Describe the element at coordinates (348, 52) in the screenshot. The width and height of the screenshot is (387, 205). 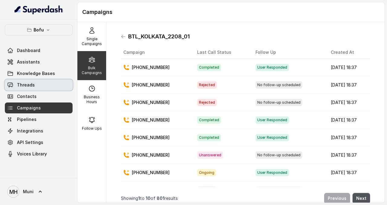
I see `th: Created At` at that location.